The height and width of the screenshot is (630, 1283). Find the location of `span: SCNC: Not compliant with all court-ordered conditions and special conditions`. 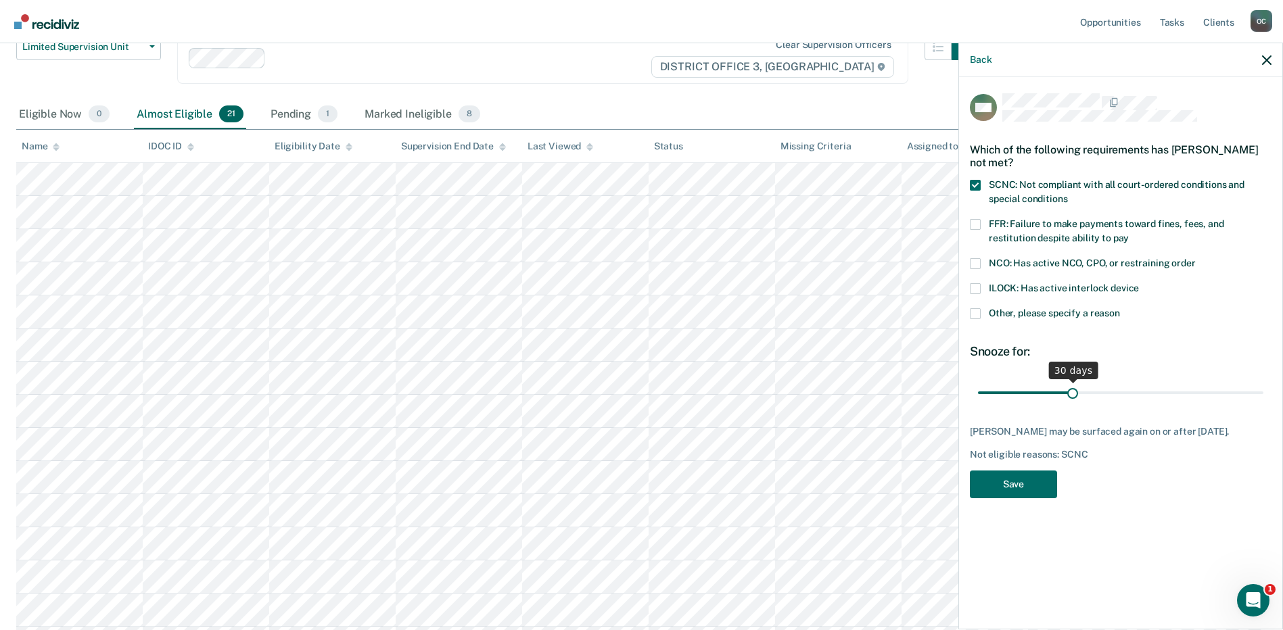

span: SCNC: Not compliant with all court-ordered conditions and special conditions is located at coordinates (1117, 191).